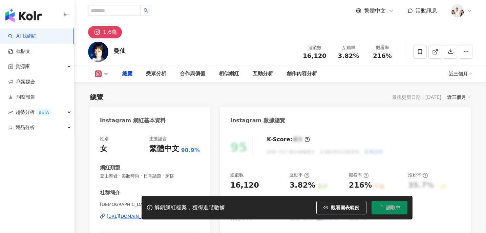 The height and width of the screenshot is (233, 486). Describe the element at coordinates (244, 185) in the screenshot. I see `div: 16,120` at that location.